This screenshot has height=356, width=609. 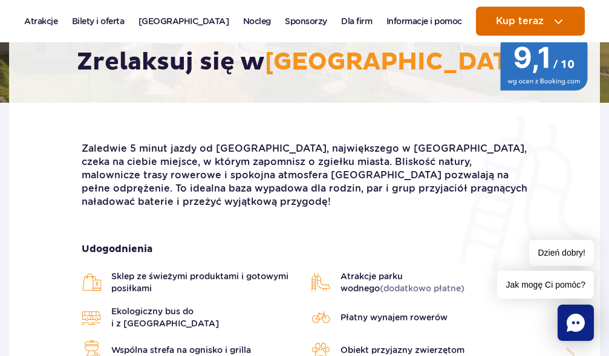 I want to click on span: Dzień dobry!, so click(x=562, y=253).